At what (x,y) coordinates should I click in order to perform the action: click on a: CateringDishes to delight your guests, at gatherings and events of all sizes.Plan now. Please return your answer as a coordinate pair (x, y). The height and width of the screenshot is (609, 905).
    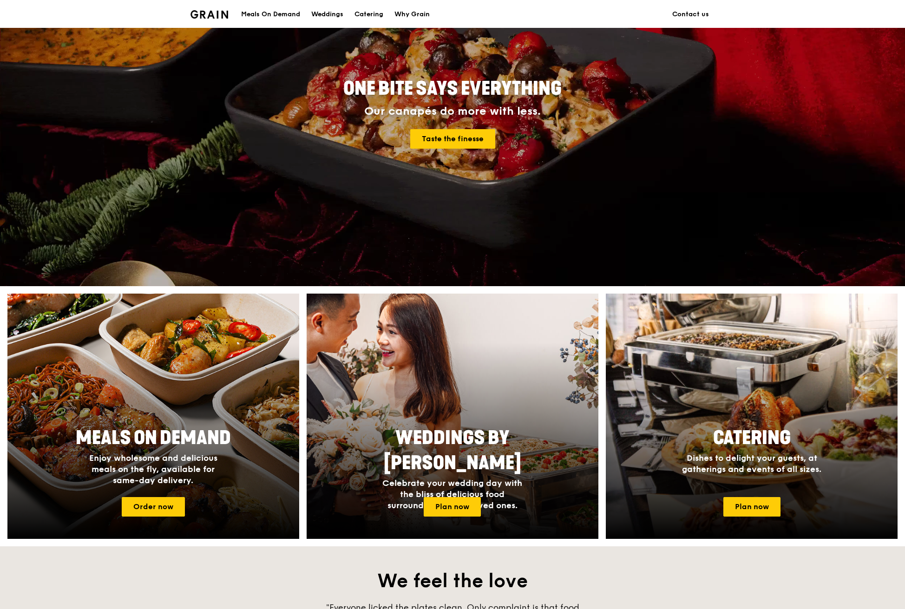
    Looking at the image, I should click on (751, 416).